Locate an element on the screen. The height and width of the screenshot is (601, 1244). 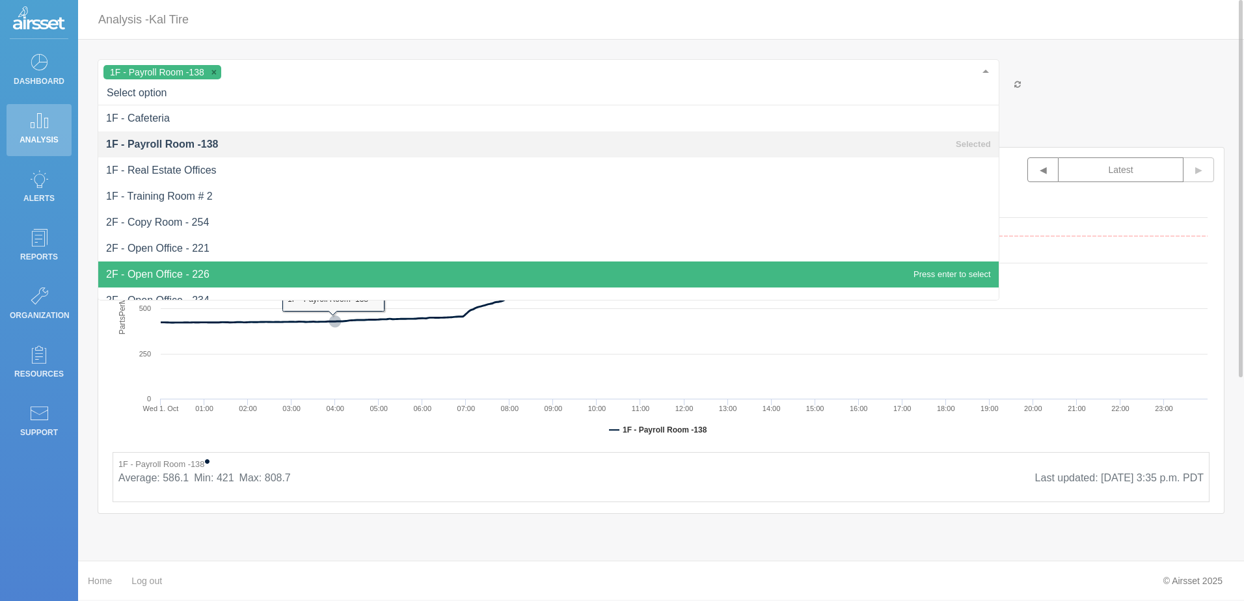
img: Logo is located at coordinates (39, 20).